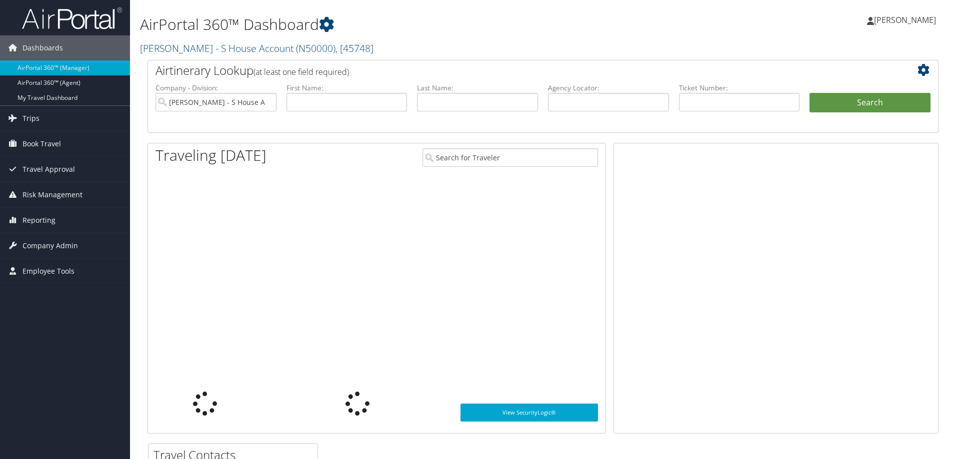 The width and height of the screenshot is (956, 459). What do you see at coordinates (477, 88) in the screenshot?
I see `label: Last Name:` at bounding box center [477, 88].